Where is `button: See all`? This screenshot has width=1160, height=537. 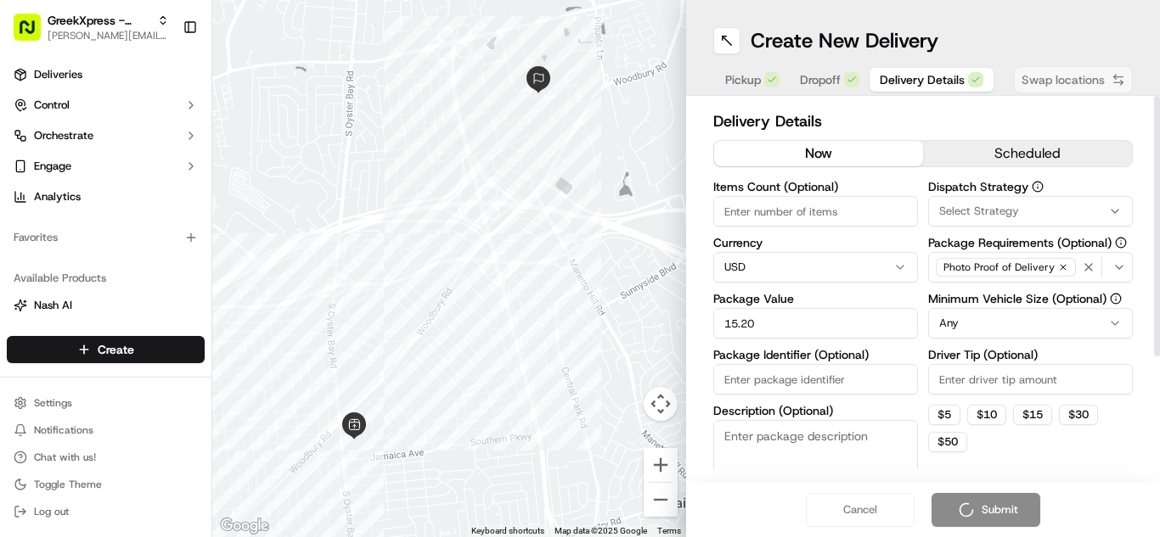 button: See all is located at coordinates (286, 228).